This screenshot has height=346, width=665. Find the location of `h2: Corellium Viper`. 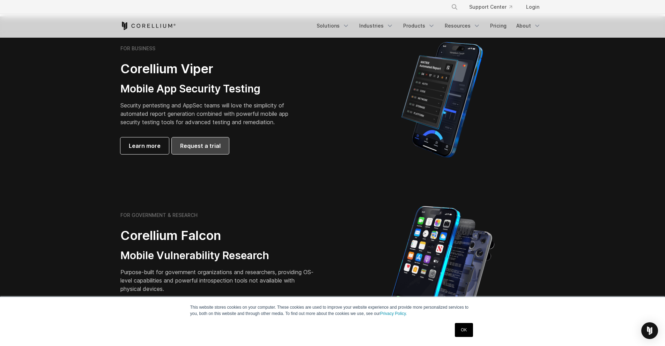

h2: Corellium Viper is located at coordinates (210, 69).